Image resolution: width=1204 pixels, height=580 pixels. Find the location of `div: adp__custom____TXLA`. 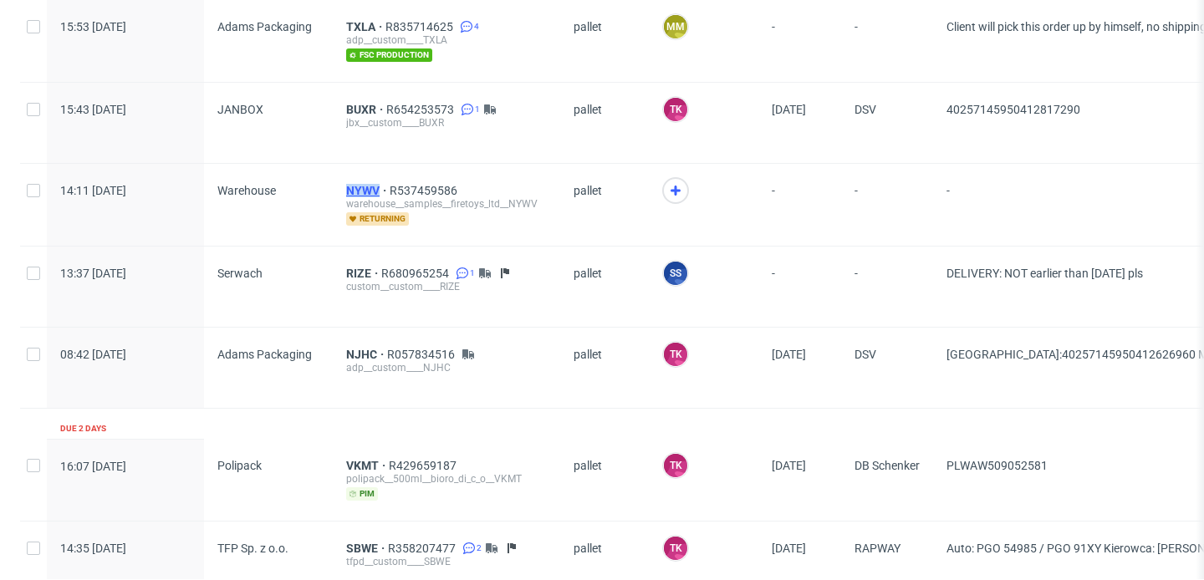

div: adp__custom____TXLA is located at coordinates (446, 40).